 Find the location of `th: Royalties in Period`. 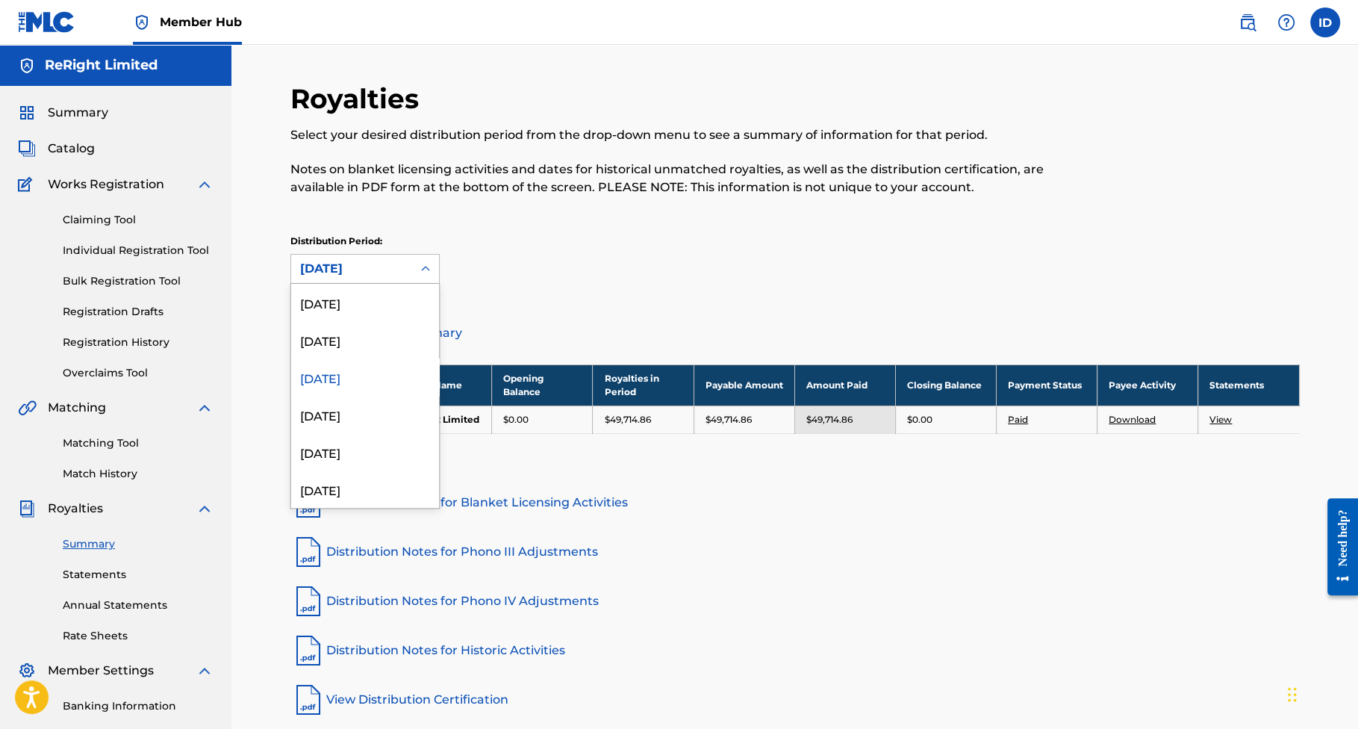

th: Royalties in Period is located at coordinates (643, 384).